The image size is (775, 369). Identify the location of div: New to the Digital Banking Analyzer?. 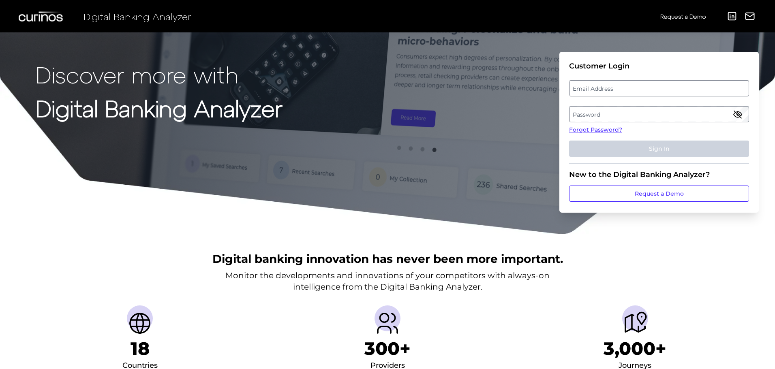
(659, 175).